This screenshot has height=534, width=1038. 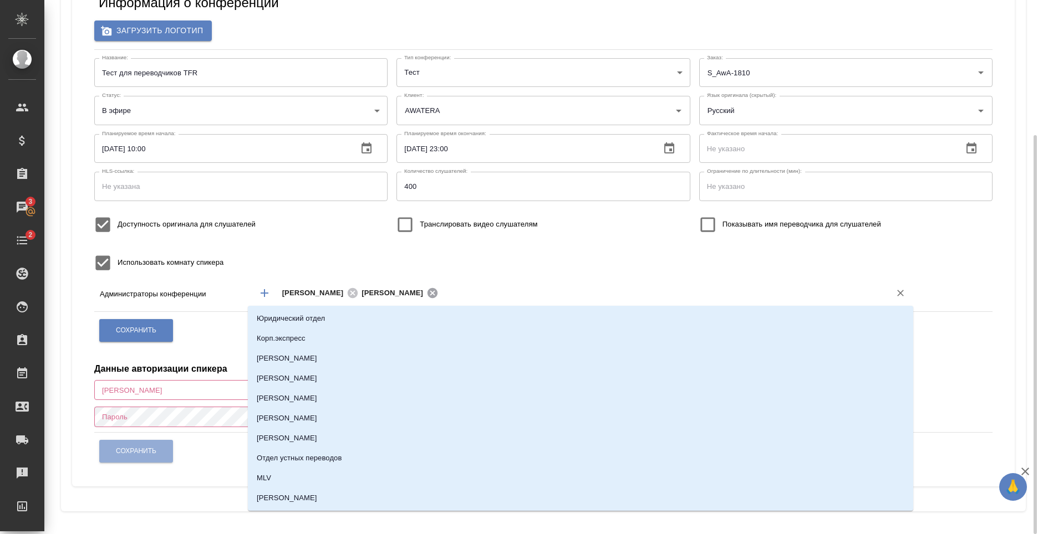 What do you see at coordinates (580, 458) in the screenshot?
I see `li: Отдел устных переводов` at bounding box center [580, 458].